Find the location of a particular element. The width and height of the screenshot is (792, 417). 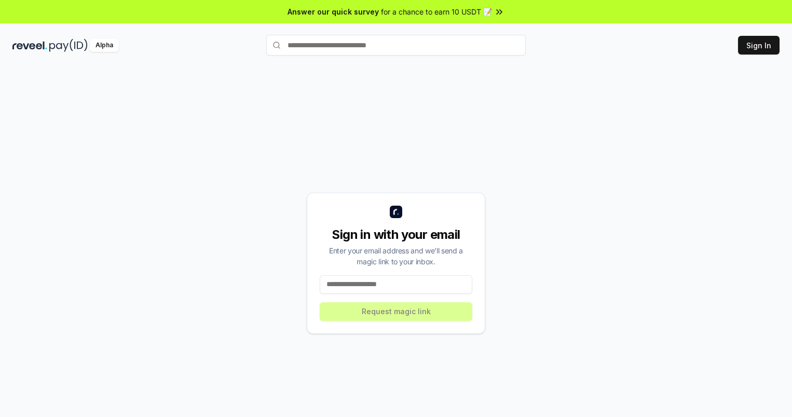

div: Alpha is located at coordinates (104, 45).